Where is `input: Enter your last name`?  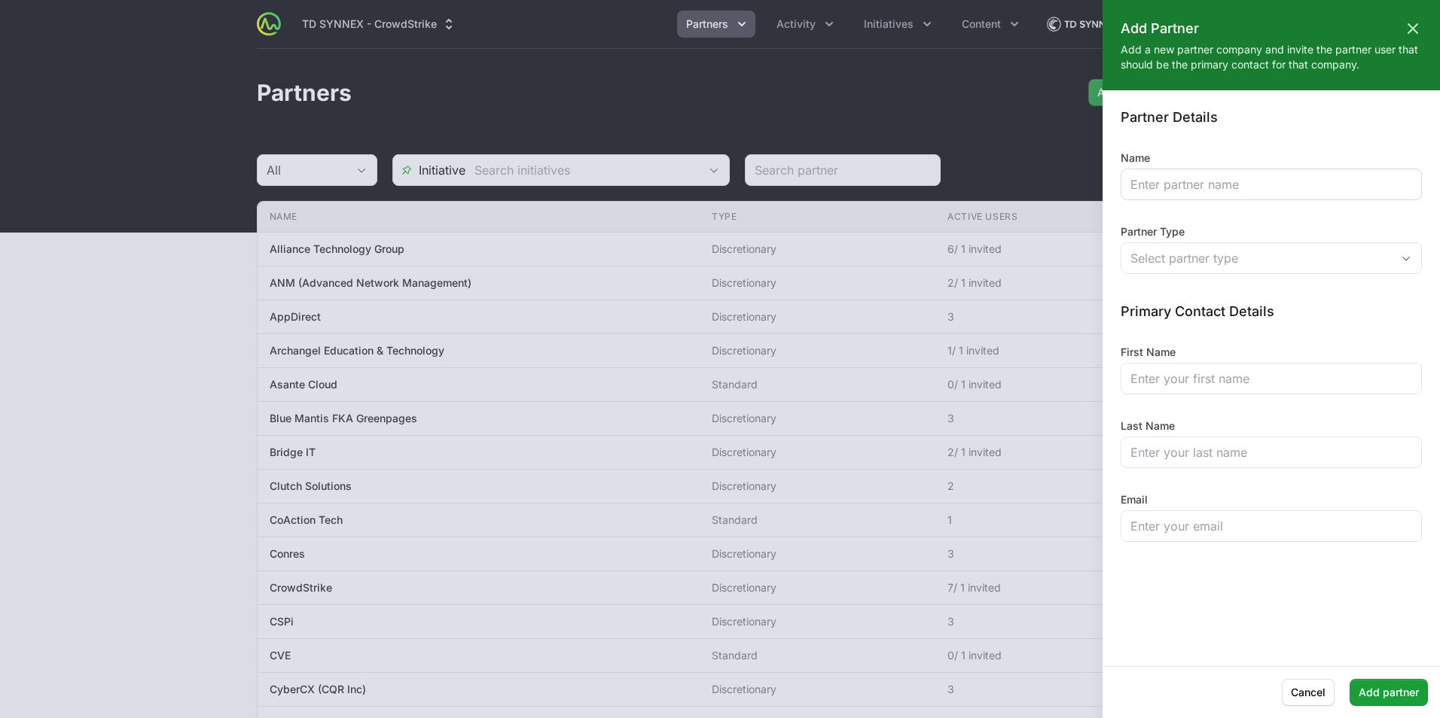 input: Enter your last name is located at coordinates (1271, 453).